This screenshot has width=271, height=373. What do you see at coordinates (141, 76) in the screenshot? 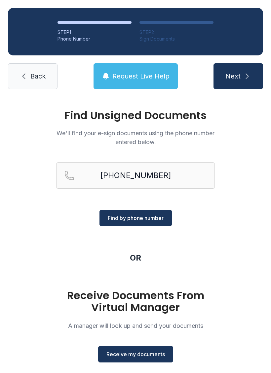
I see `span: Request Live Help` at bounding box center [141, 76].